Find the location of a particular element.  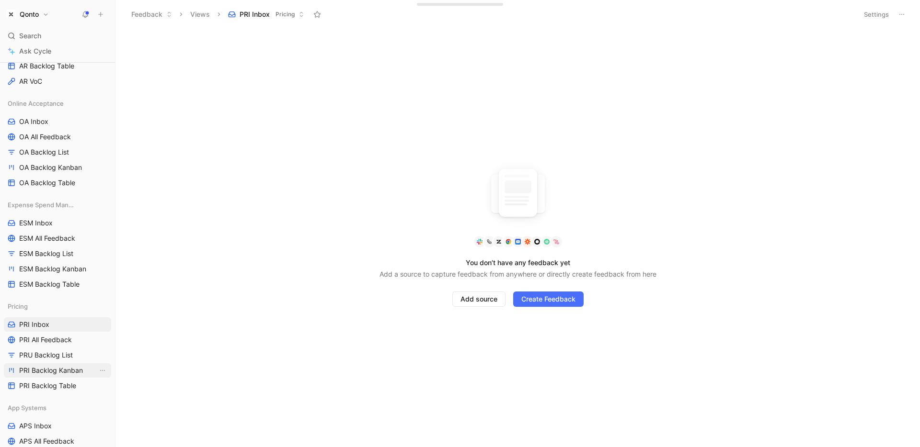

span: ESM Backlog List is located at coordinates (46, 254).